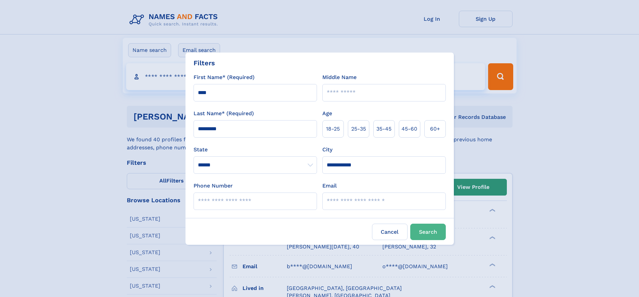 The image size is (639, 297). I want to click on label: Email, so click(329, 186).